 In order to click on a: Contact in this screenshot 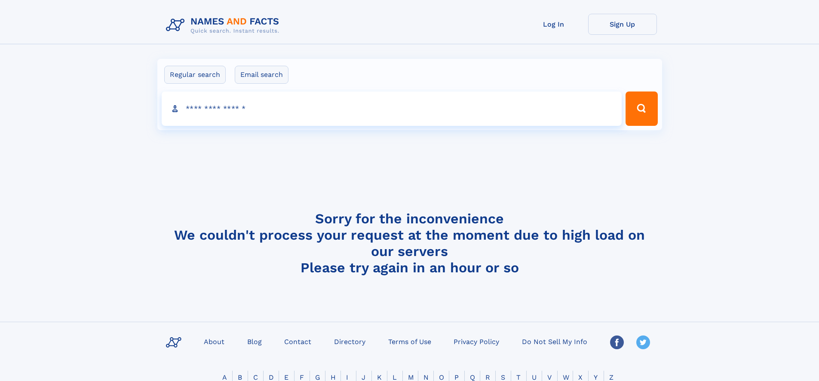, I will do `click(297, 341)`.